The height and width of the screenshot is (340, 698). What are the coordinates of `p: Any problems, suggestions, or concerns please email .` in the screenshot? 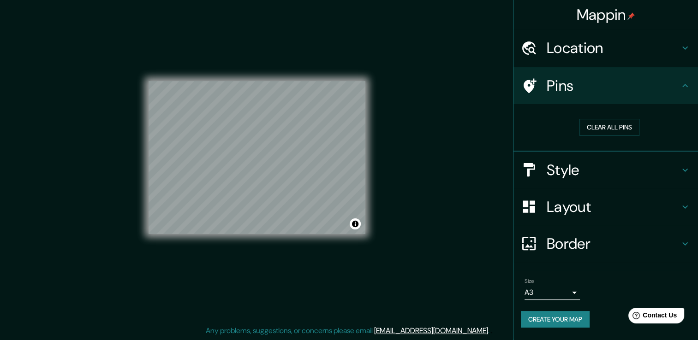 It's located at (347, 331).